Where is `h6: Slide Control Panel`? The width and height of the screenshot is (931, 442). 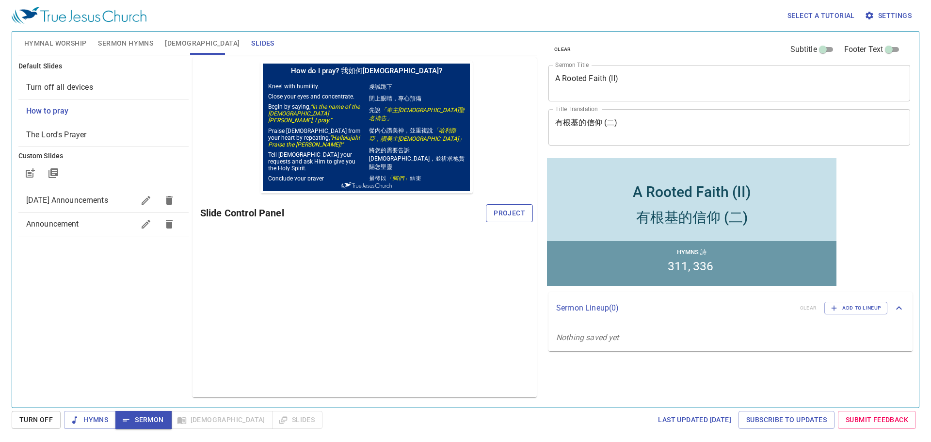 h6: Slide Control Panel is located at coordinates (343, 213).